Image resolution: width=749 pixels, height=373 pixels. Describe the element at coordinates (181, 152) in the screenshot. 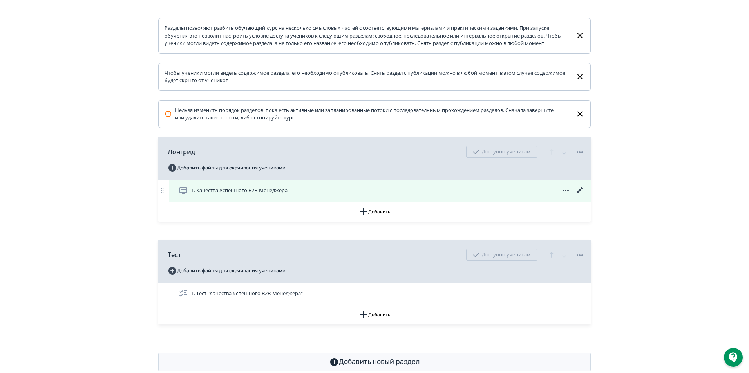

I see `span: Лонгрид` at that location.